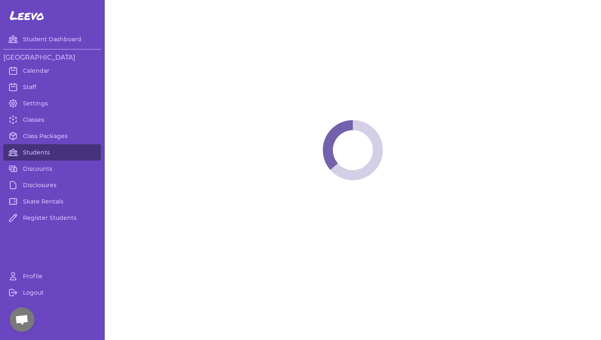  What do you see at coordinates (52, 276) in the screenshot?
I see `a: Profile` at bounding box center [52, 276].